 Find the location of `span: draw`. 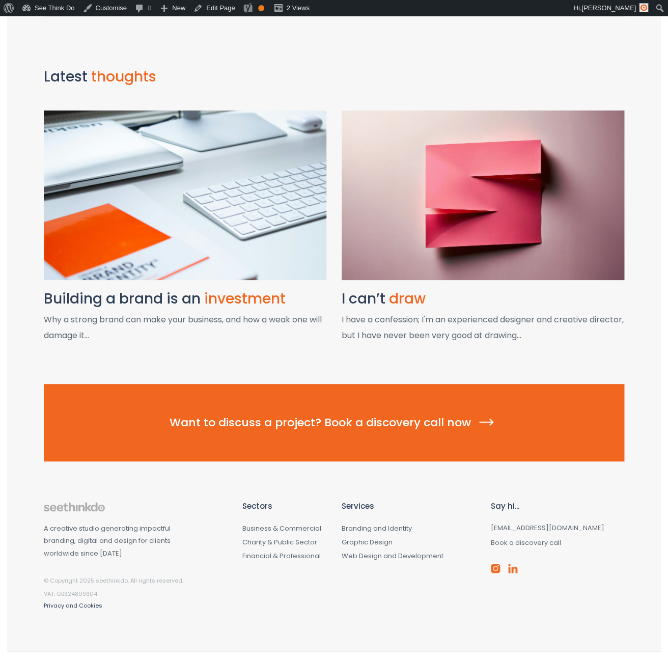

span: draw is located at coordinates (408, 299).